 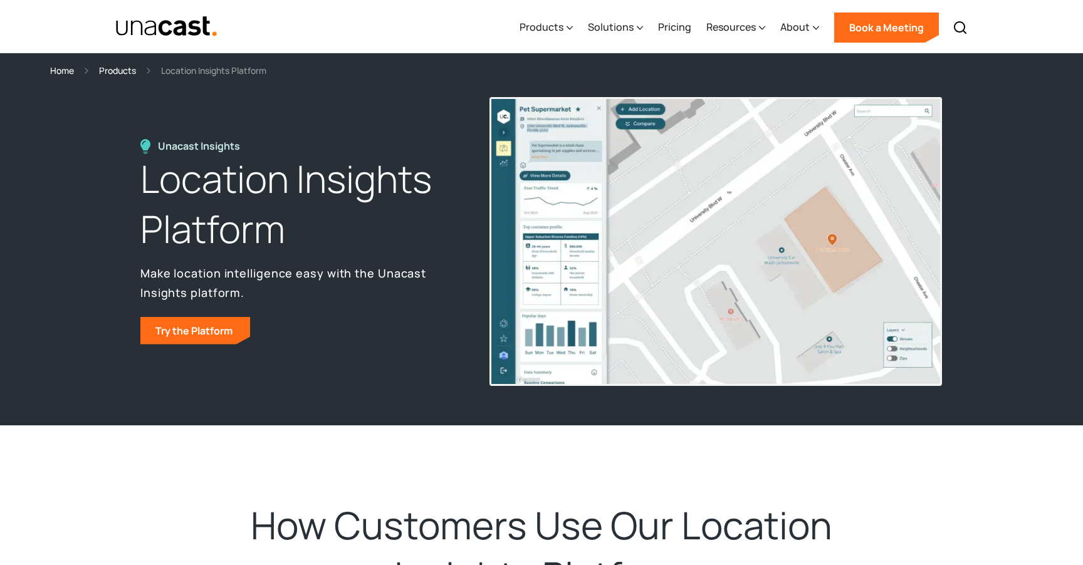 I want to click on div: Location Insights Platform, so click(x=214, y=70).